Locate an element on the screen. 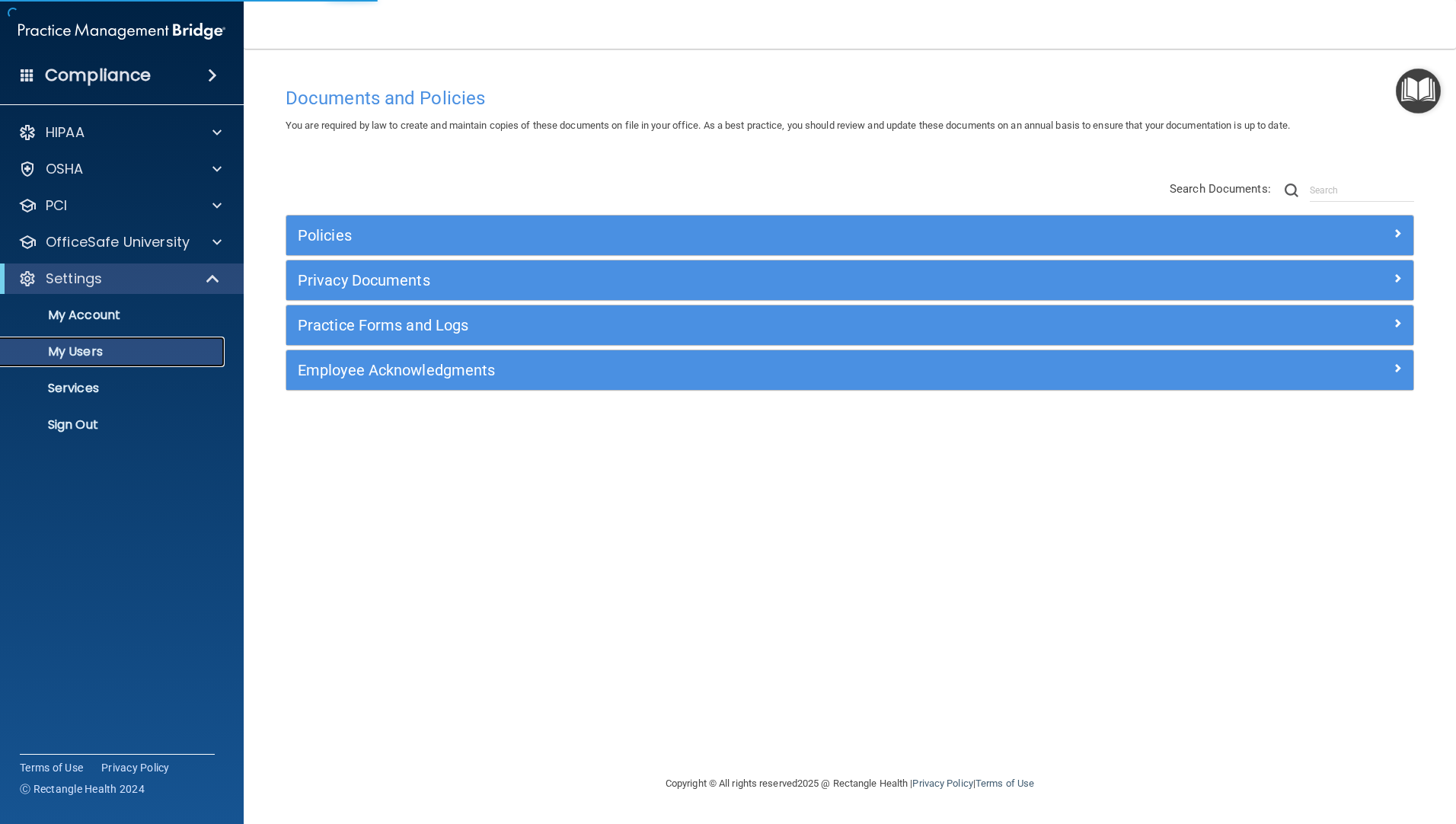 This screenshot has width=1456, height=824. p: Services is located at coordinates (113, 388).